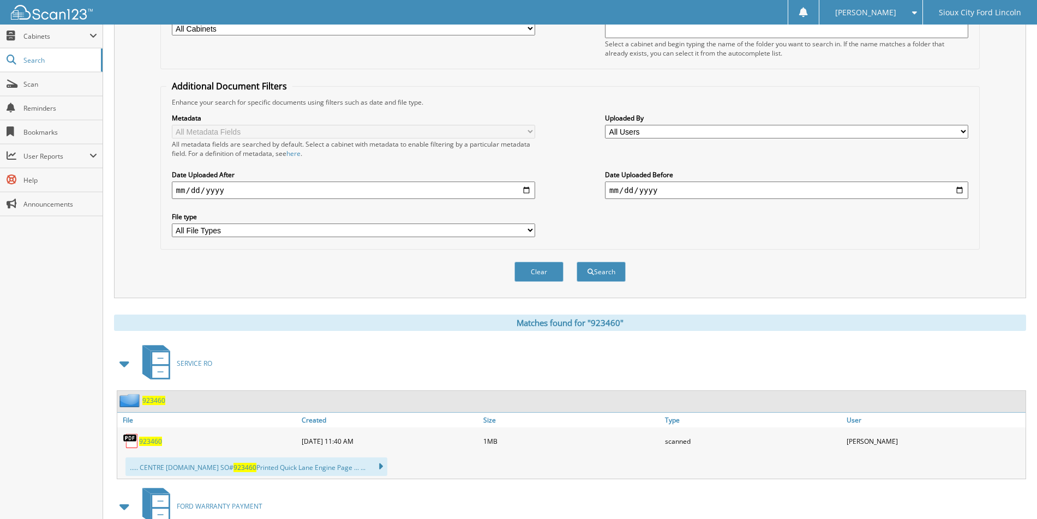 The image size is (1037, 519). I want to click on img: PDF.png, so click(131, 441).